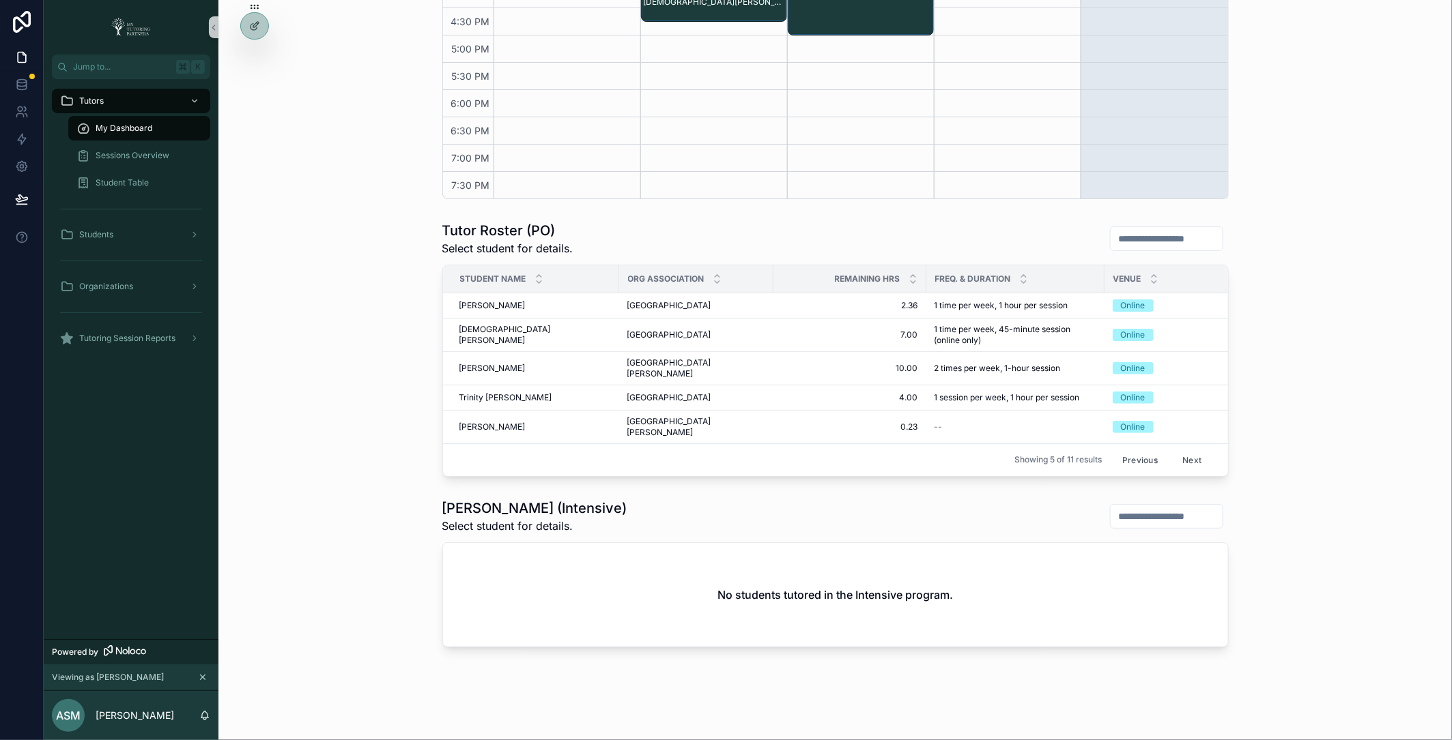 The width and height of the screenshot is (1452, 740). Describe the element at coordinates (470, 103) in the screenshot. I see `span: 6:00 PM` at that location.